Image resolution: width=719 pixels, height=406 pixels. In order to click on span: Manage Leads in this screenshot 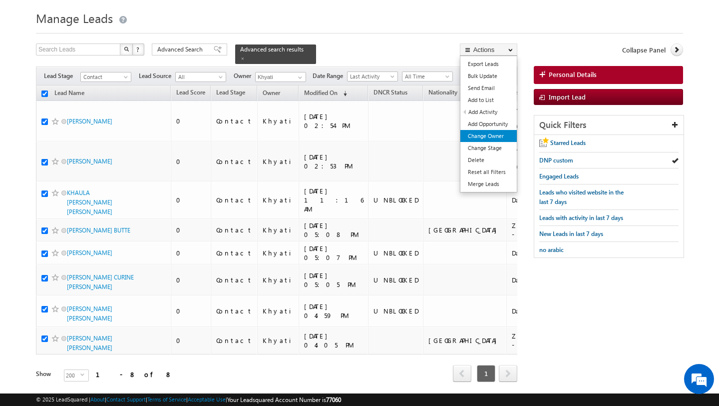, I will do `click(74, 18)`.